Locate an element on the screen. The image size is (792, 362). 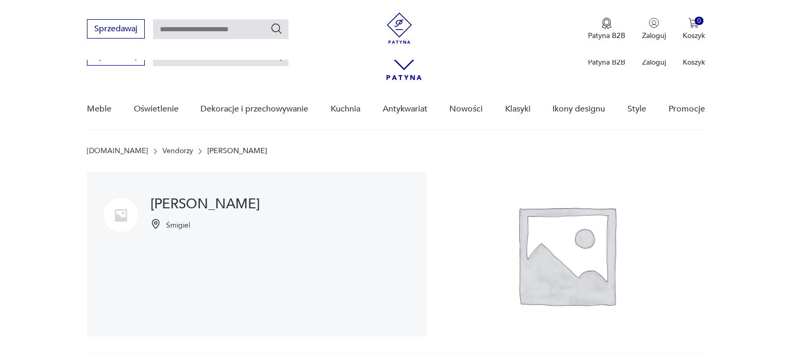
img: Ikonka pinezki mapy is located at coordinates (156, 224).